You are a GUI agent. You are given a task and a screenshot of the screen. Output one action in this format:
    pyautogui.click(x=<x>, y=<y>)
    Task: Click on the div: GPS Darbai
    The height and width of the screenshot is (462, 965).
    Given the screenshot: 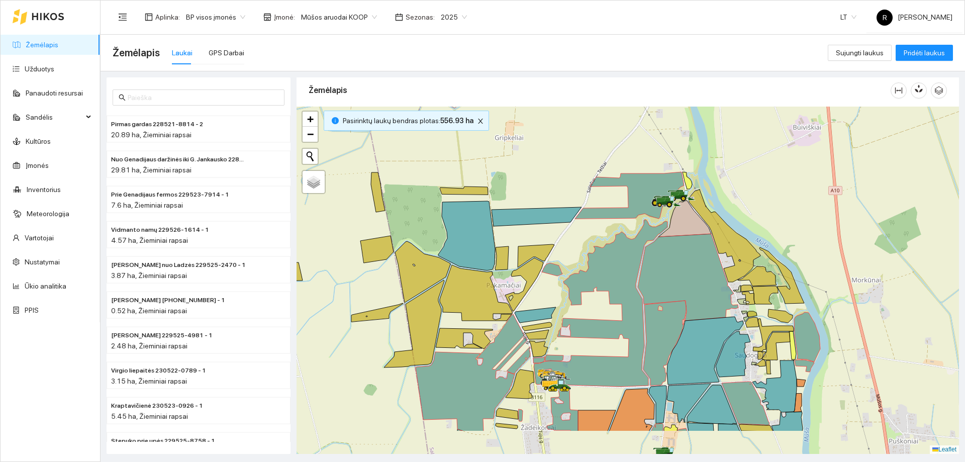 What is the action you would take?
    pyautogui.click(x=226, y=53)
    